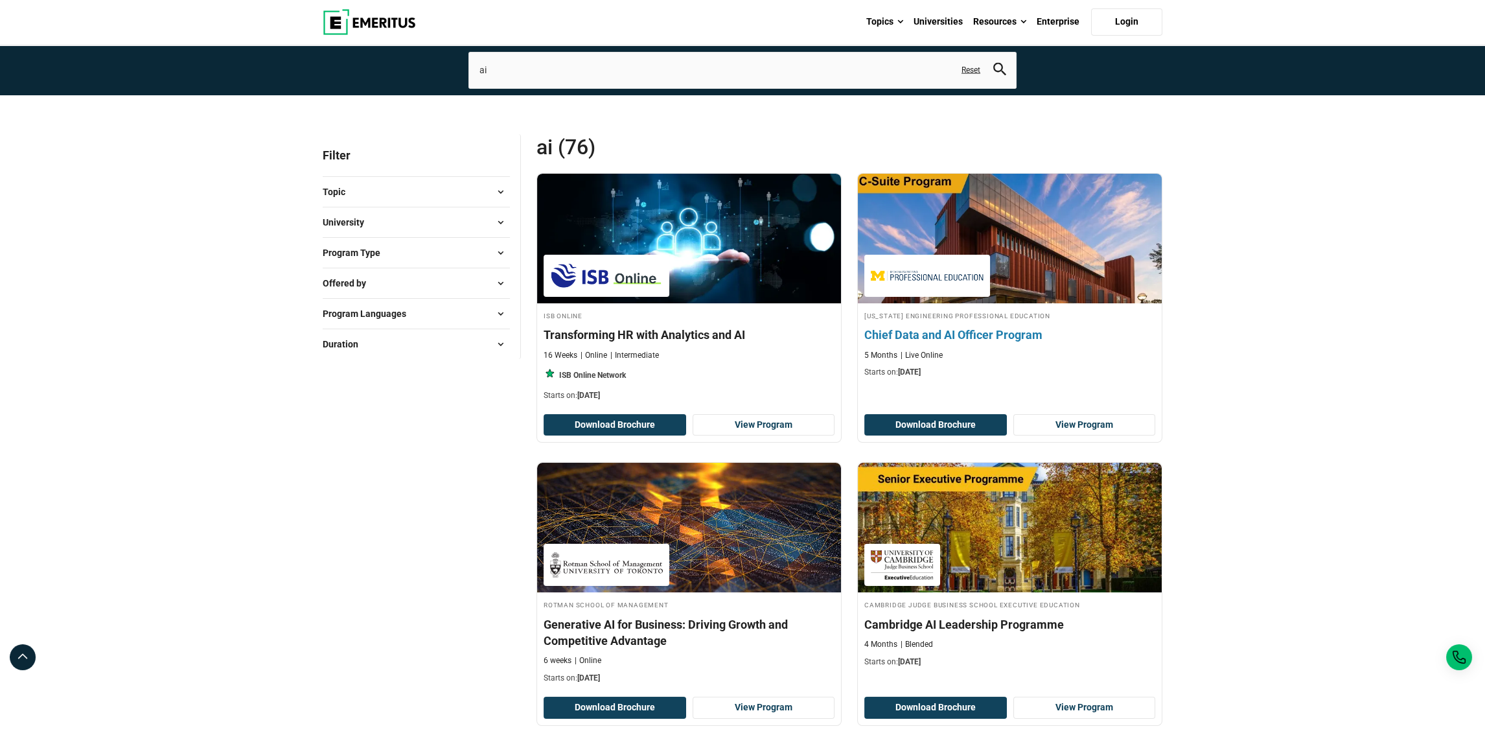 This screenshot has width=1485, height=735. Describe the element at coordinates (902, 564) in the screenshot. I see `img: Cambridge Judge Business School Executive Education` at that location.